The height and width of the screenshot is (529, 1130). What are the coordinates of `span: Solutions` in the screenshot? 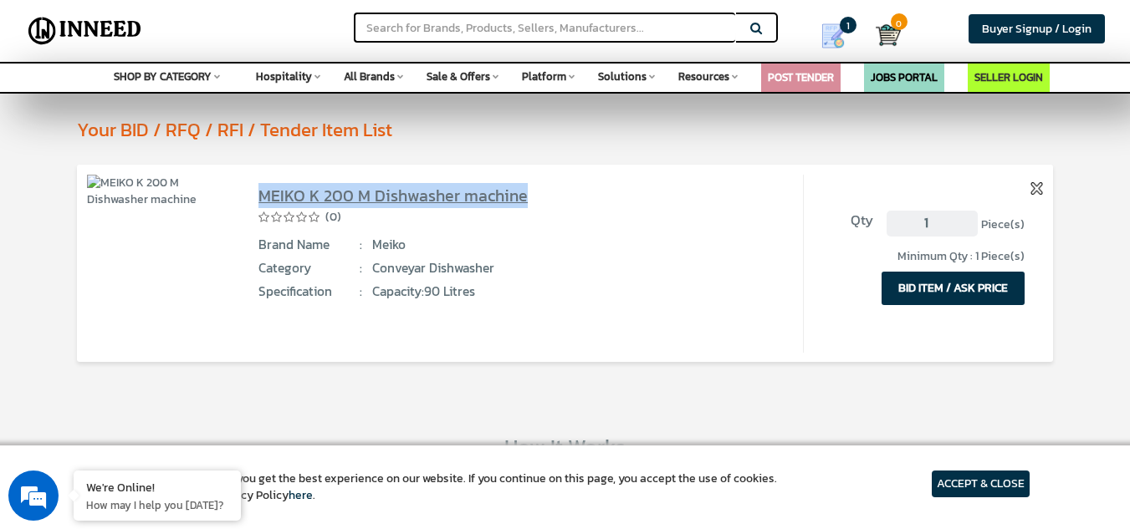 It's located at (622, 76).